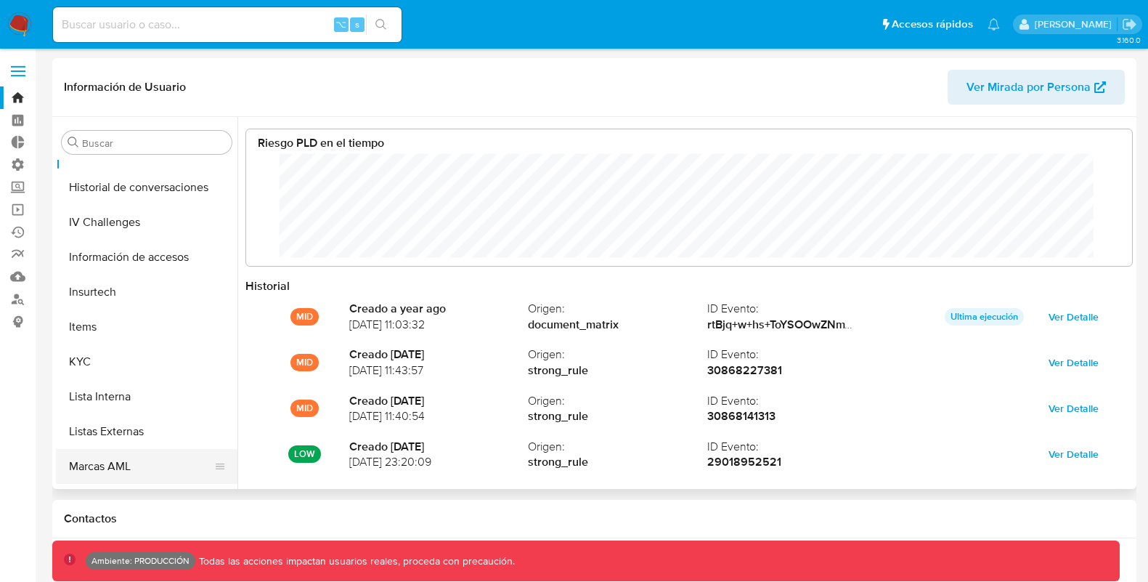 The width and height of the screenshot is (1148, 582). What do you see at coordinates (227, 25) in the screenshot?
I see `input: Buscar usuario o caso...` at bounding box center [227, 25].